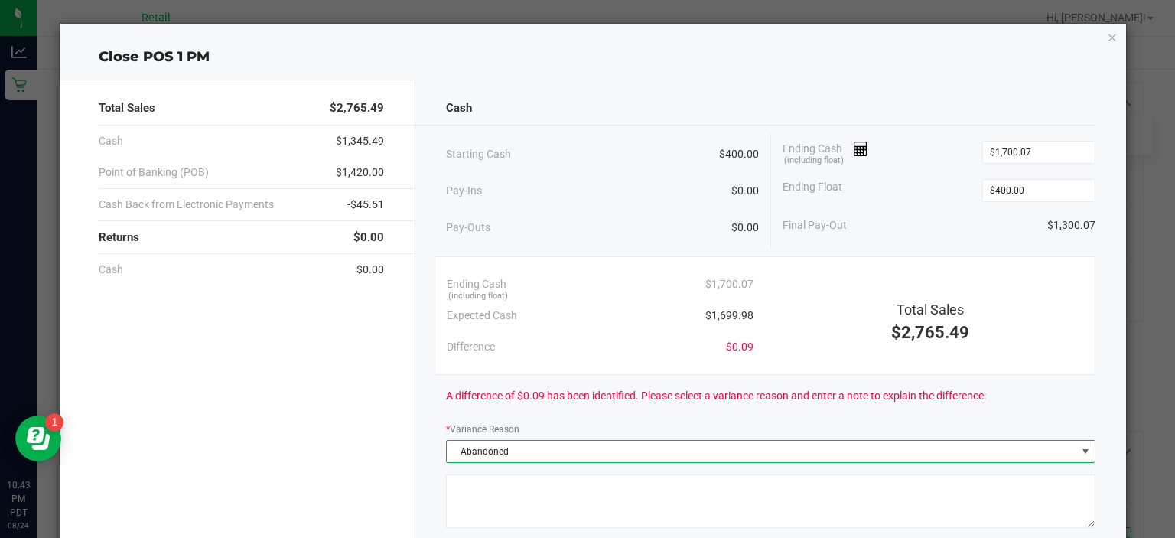  Describe the element at coordinates (464, 191) in the screenshot. I see `span: Pay-Ins` at that location.